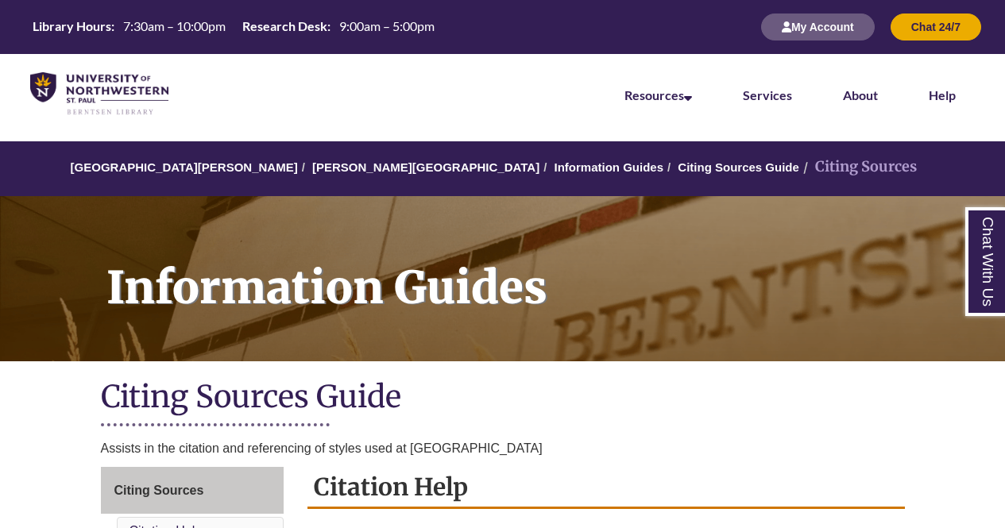 The height and width of the screenshot is (528, 1005). I want to click on th: Library Hours:, so click(72, 26).